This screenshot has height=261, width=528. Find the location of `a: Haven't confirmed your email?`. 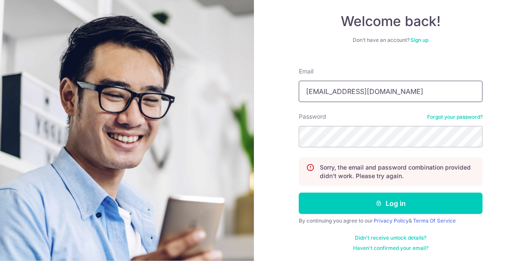

a: Haven't confirmed your email? is located at coordinates (391, 248).